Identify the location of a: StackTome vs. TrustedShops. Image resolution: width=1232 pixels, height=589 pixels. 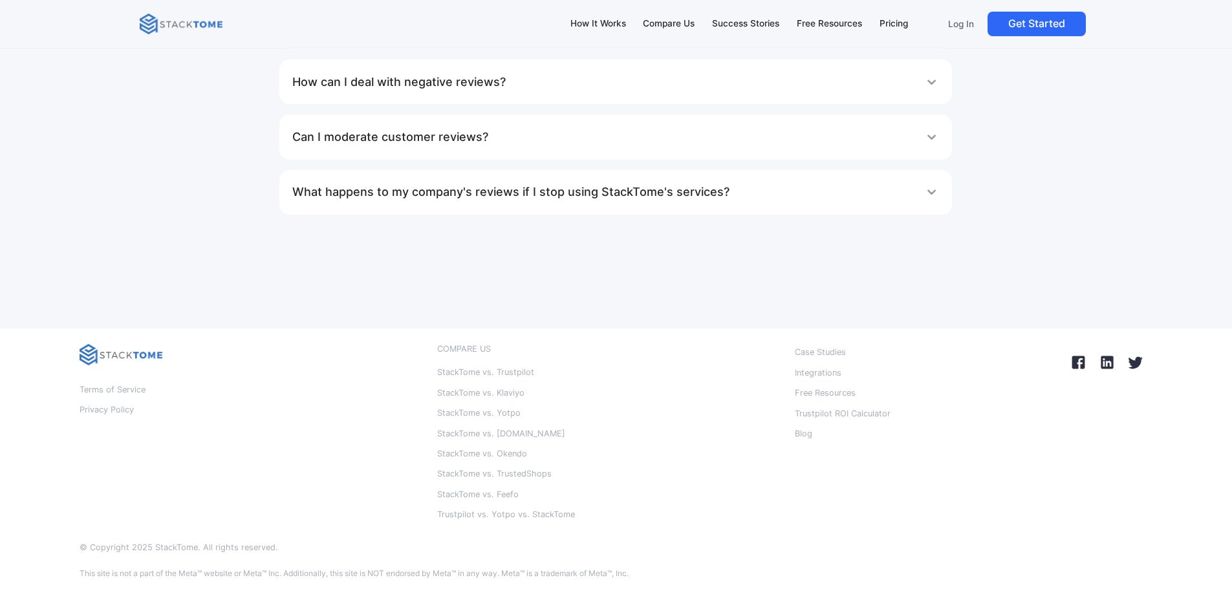
(494, 474).